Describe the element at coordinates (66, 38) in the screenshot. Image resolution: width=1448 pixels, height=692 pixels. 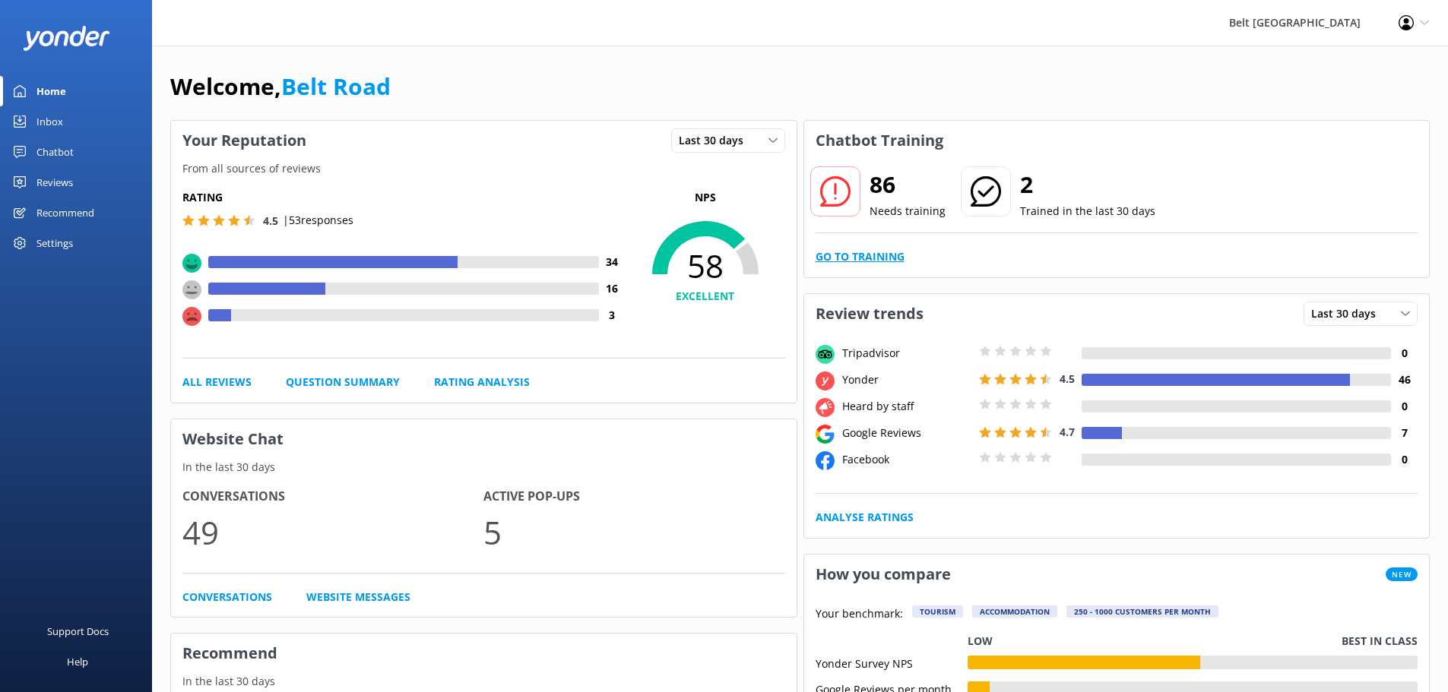
I see `img: yonder-white-logo.png` at that location.